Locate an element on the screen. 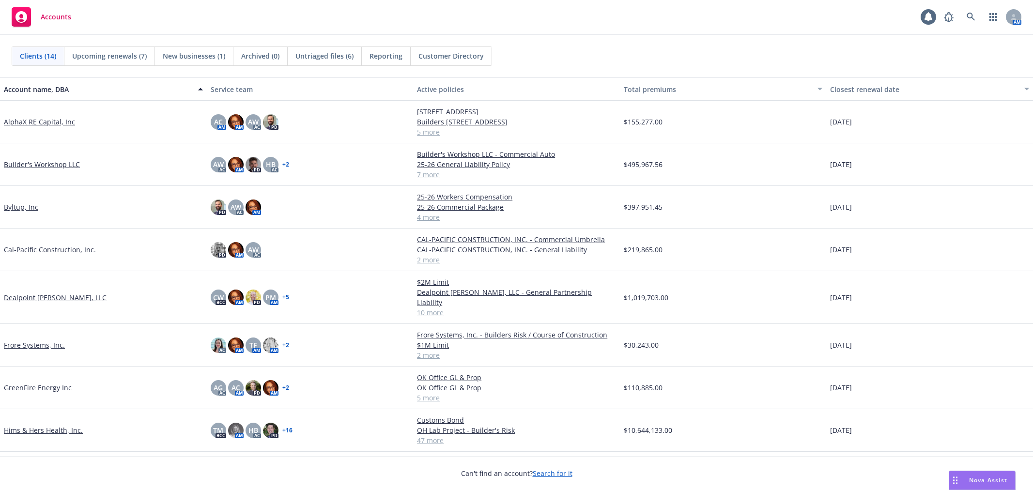 Image resolution: width=1033 pixels, height=490 pixels. button: Closest renewal date is located at coordinates (929, 89).